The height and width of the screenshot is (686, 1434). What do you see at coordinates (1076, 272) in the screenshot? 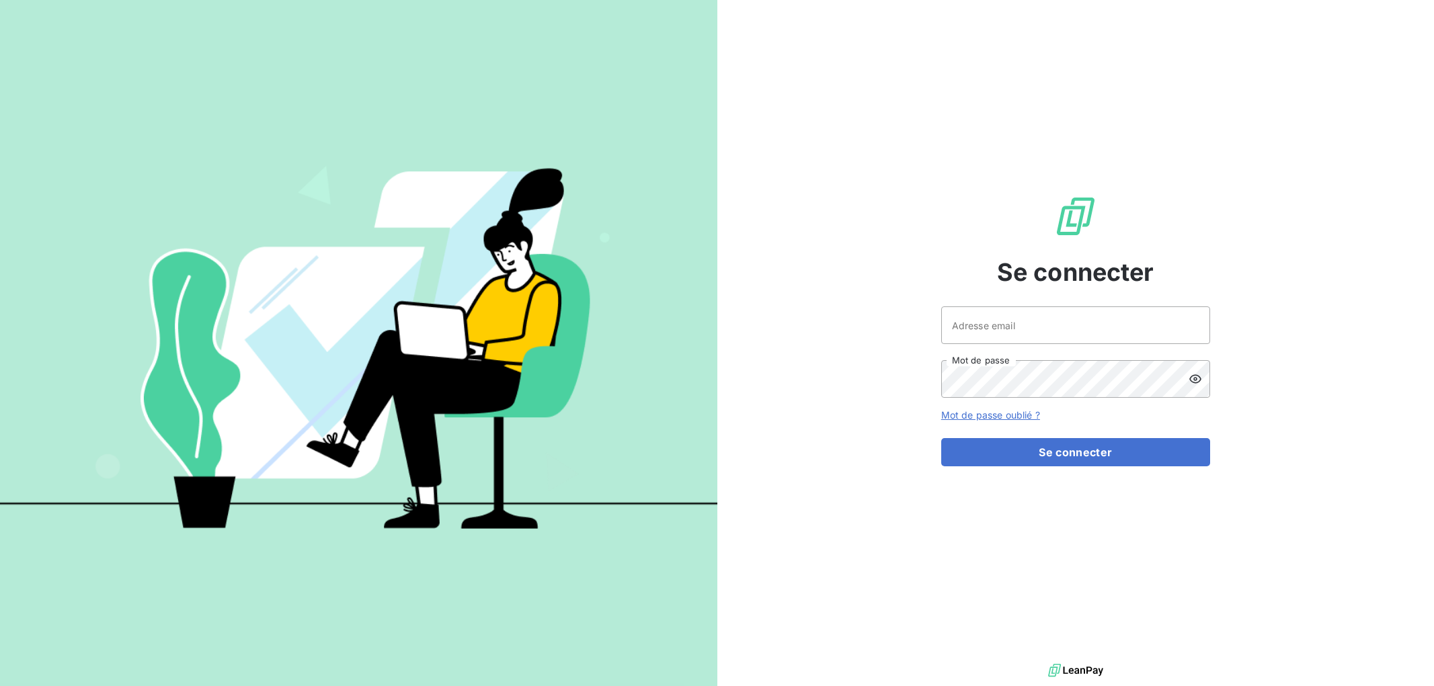
I see `span: Se connecter` at bounding box center [1076, 272].